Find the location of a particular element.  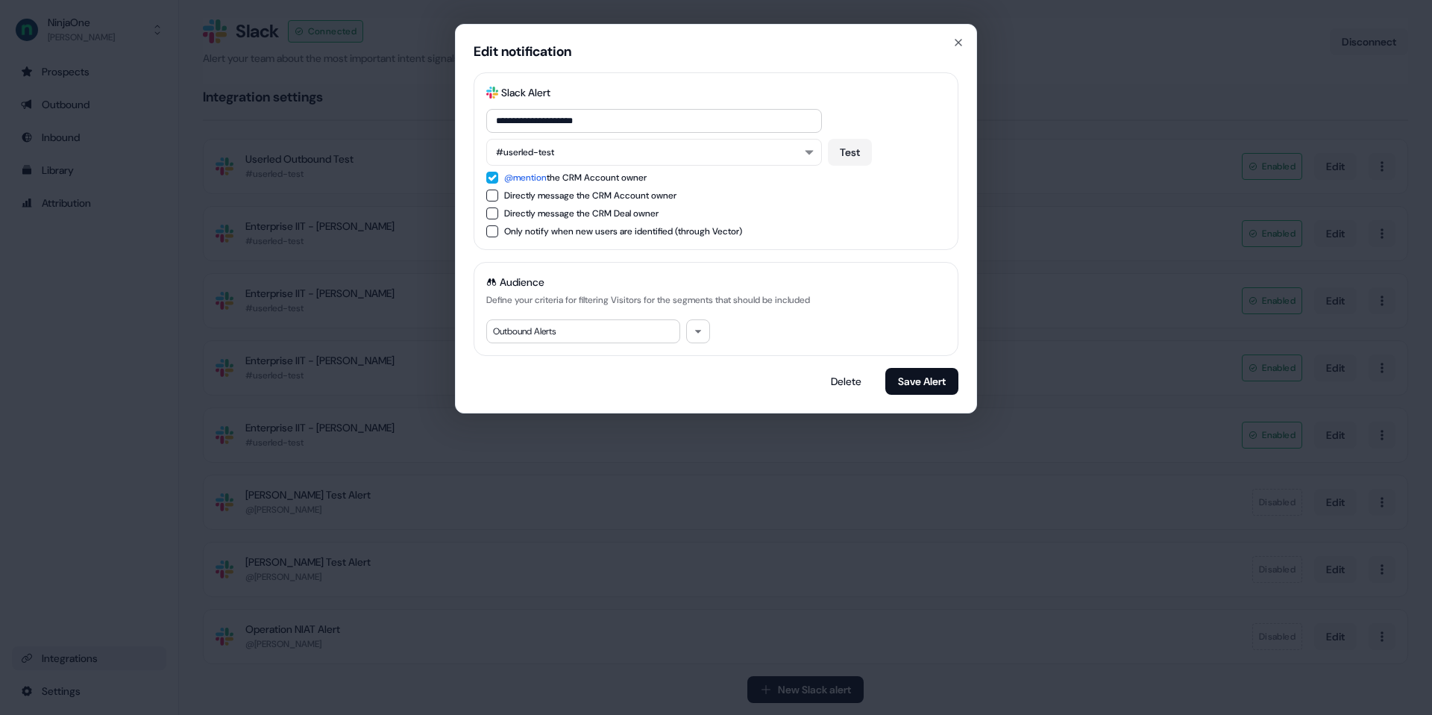

div: Only notify when new users are identified (through Vector) is located at coordinates (623, 231).